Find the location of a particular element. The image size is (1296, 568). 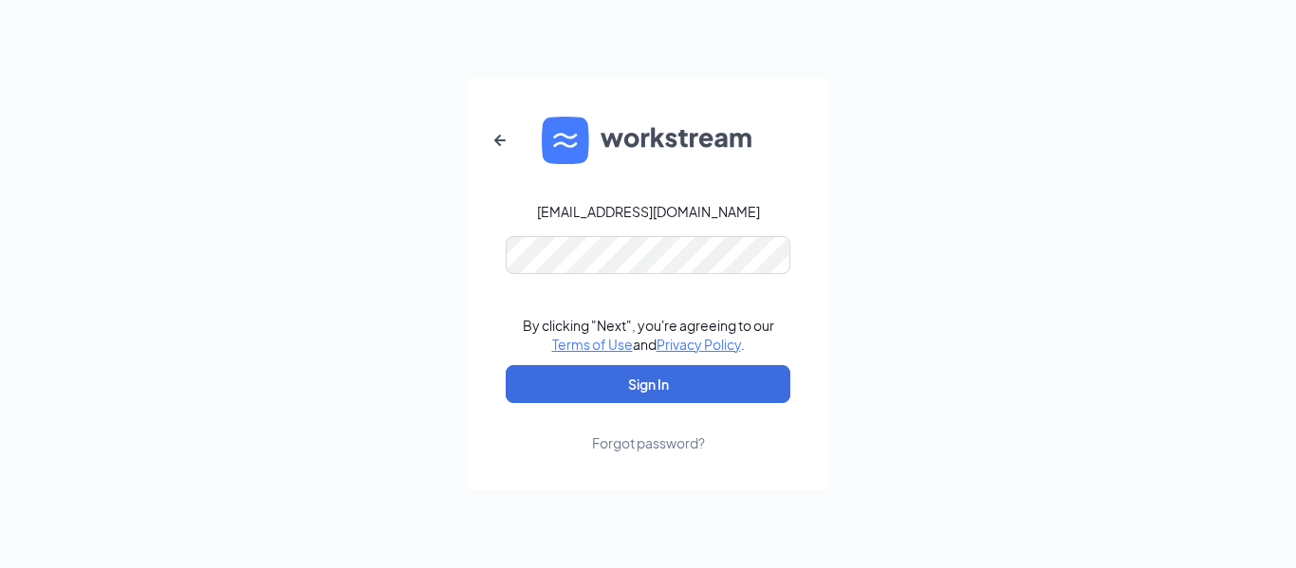

img: WS logo and Workstream text is located at coordinates (648, 140).